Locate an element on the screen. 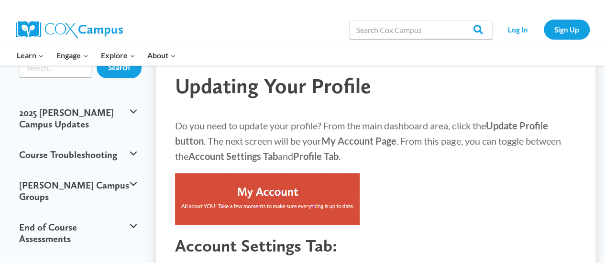 The height and width of the screenshot is (263, 605). button: Course Troubleshooting is located at coordinates (78, 155).